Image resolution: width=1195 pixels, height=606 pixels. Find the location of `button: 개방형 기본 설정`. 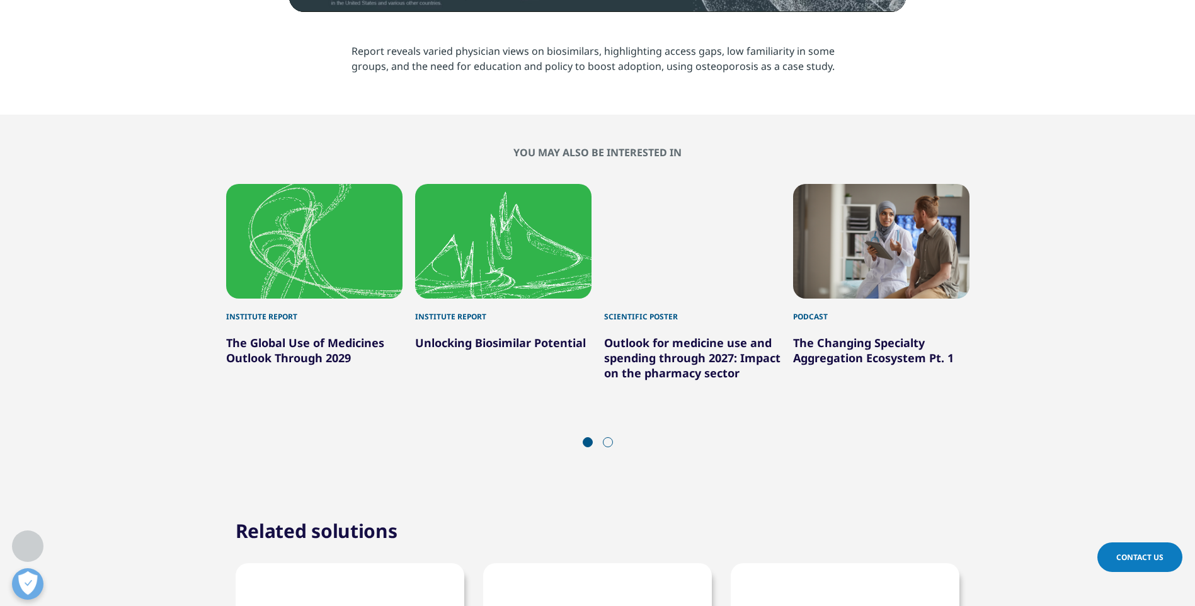

button: 개방형 기본 설정 is located at coordinates (28, 584).